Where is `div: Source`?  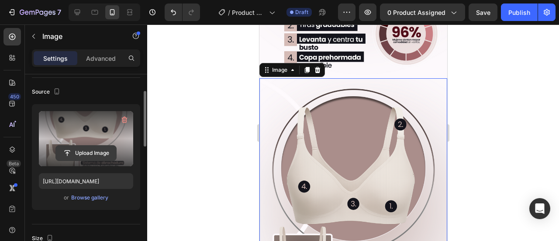
div: Source is located at coordinates (47, 92).